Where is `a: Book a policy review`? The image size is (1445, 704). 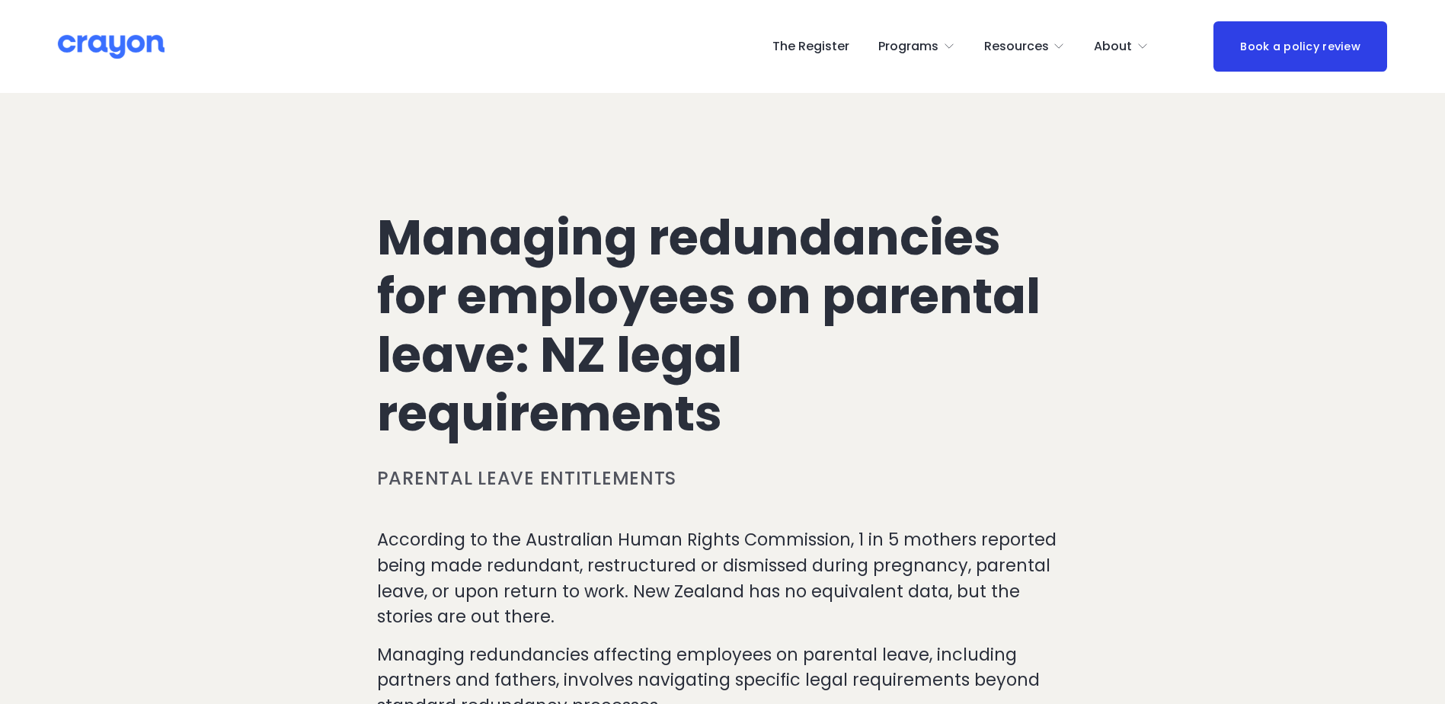
a: Book a policy review is located at coordinates (1300, 46).